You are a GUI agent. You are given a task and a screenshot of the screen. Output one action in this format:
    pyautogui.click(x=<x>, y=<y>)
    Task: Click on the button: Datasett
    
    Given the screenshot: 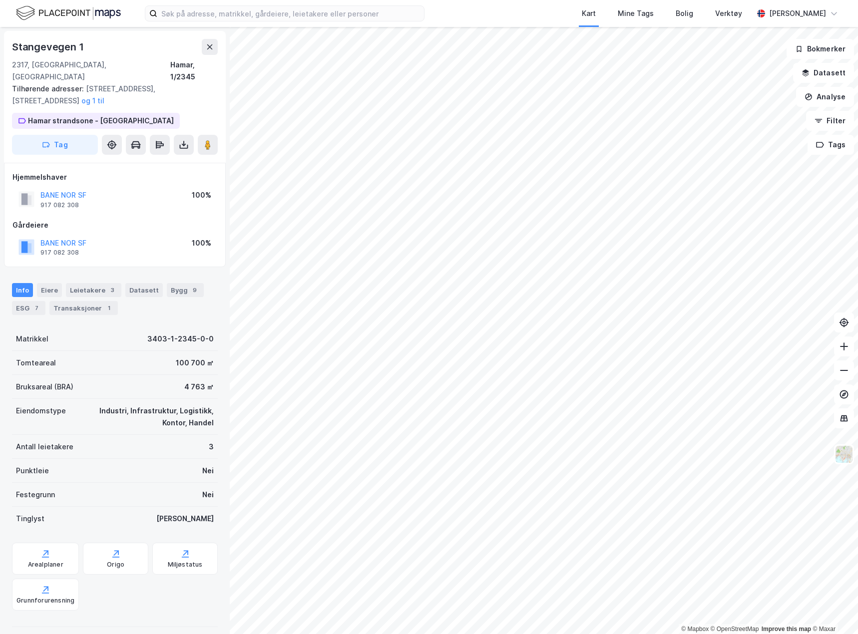 What is the action you would take?
    pyautogui.click(x=824, y=73)
    